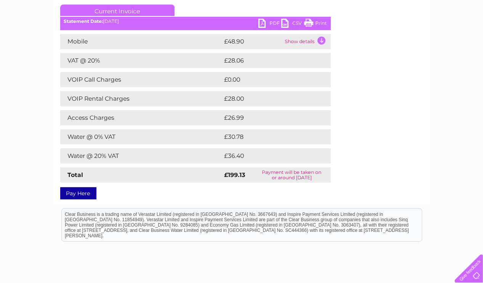  Describe the element at coordinates (270, 24) in the screenshot. I see `a: PDF` at that location.